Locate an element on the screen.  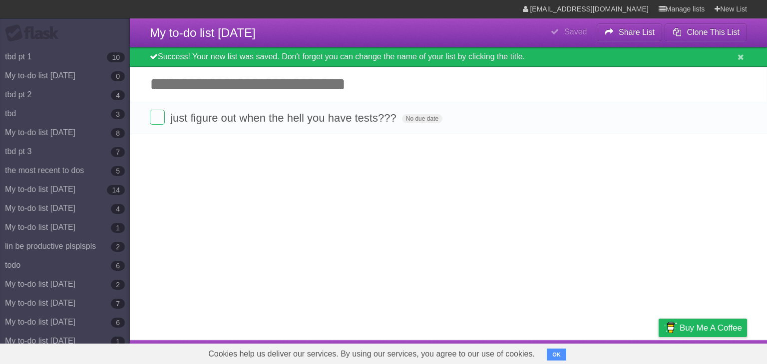
span: Cookies help us deliver our services. By using our services, you agree to our use of cookies. is located at coordinates (371, 354).